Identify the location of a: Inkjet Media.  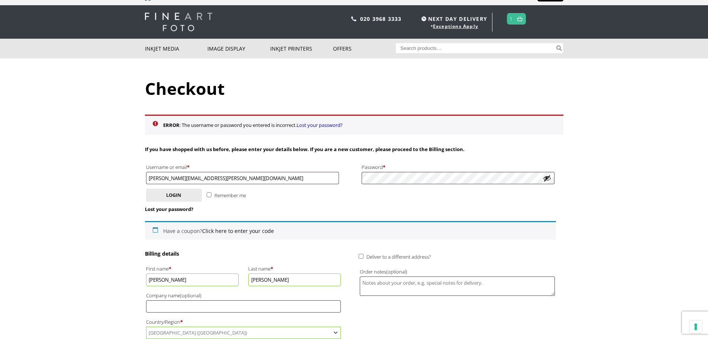
(176, 48).